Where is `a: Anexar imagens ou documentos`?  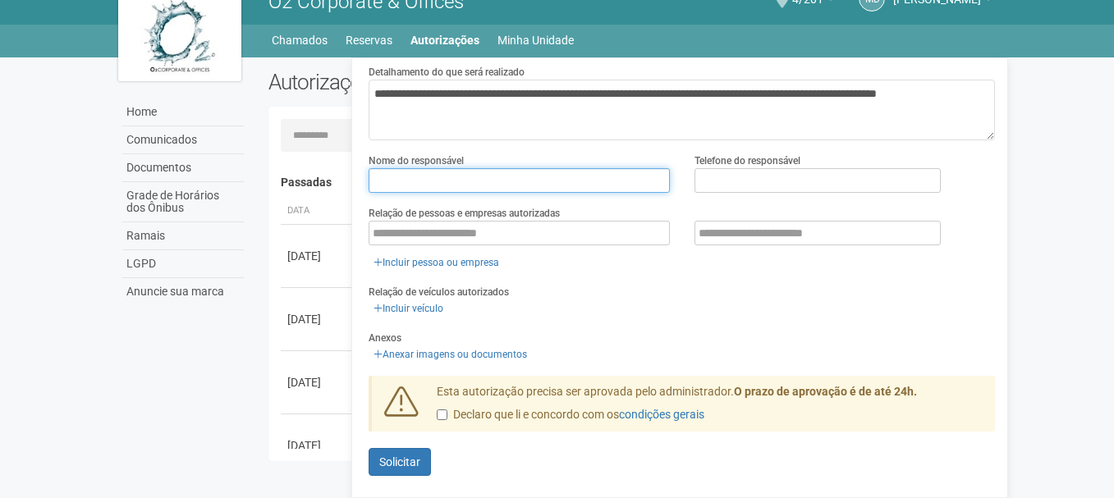 a: Anexar imagens ou documentos is located at coordinates (450, 355).